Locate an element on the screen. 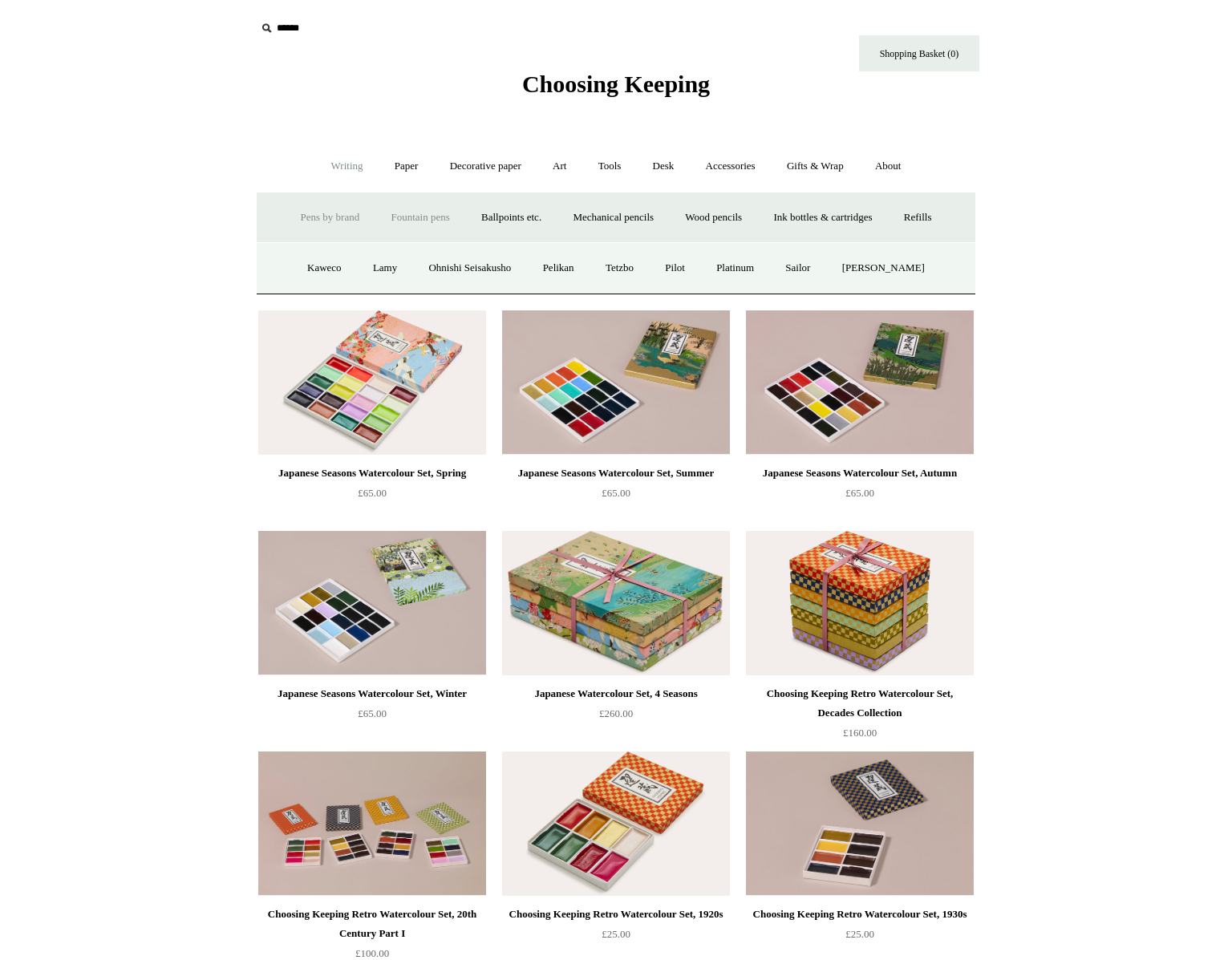 This screenshot has height=960, width=1232. a: Kaweco is located at coordinates (324, 268).